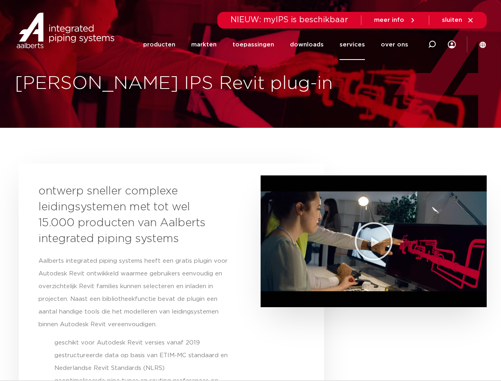 The width and height of the screenshot is (501, 381). What do you see at coordinates (159, 44) in the screenshot?
I see `a: producten` at bounding box center [159, 44].